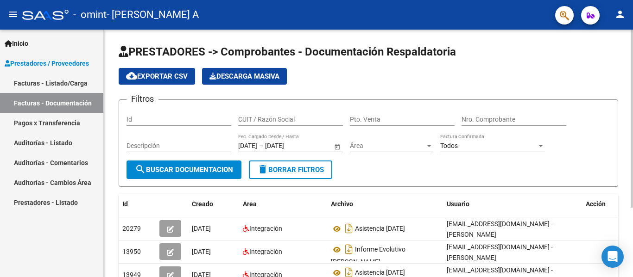 This screenshot has height=277, width=633. Describe the element at coordinates (142, 99) in the screenshot. I see `h3: Filtros` at that location.